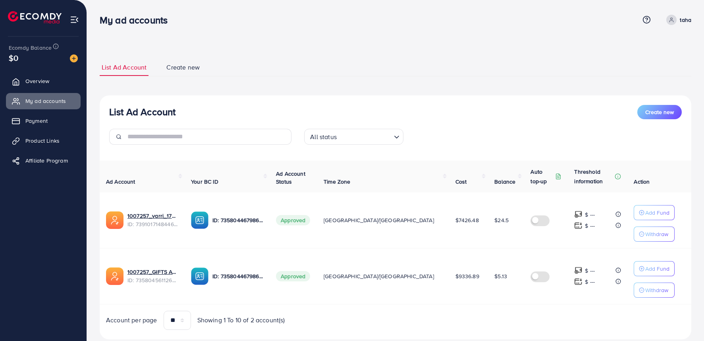 The width and height of the screenshot is (704, 341). I want to click on span: $7426.48, so click(467, 220).